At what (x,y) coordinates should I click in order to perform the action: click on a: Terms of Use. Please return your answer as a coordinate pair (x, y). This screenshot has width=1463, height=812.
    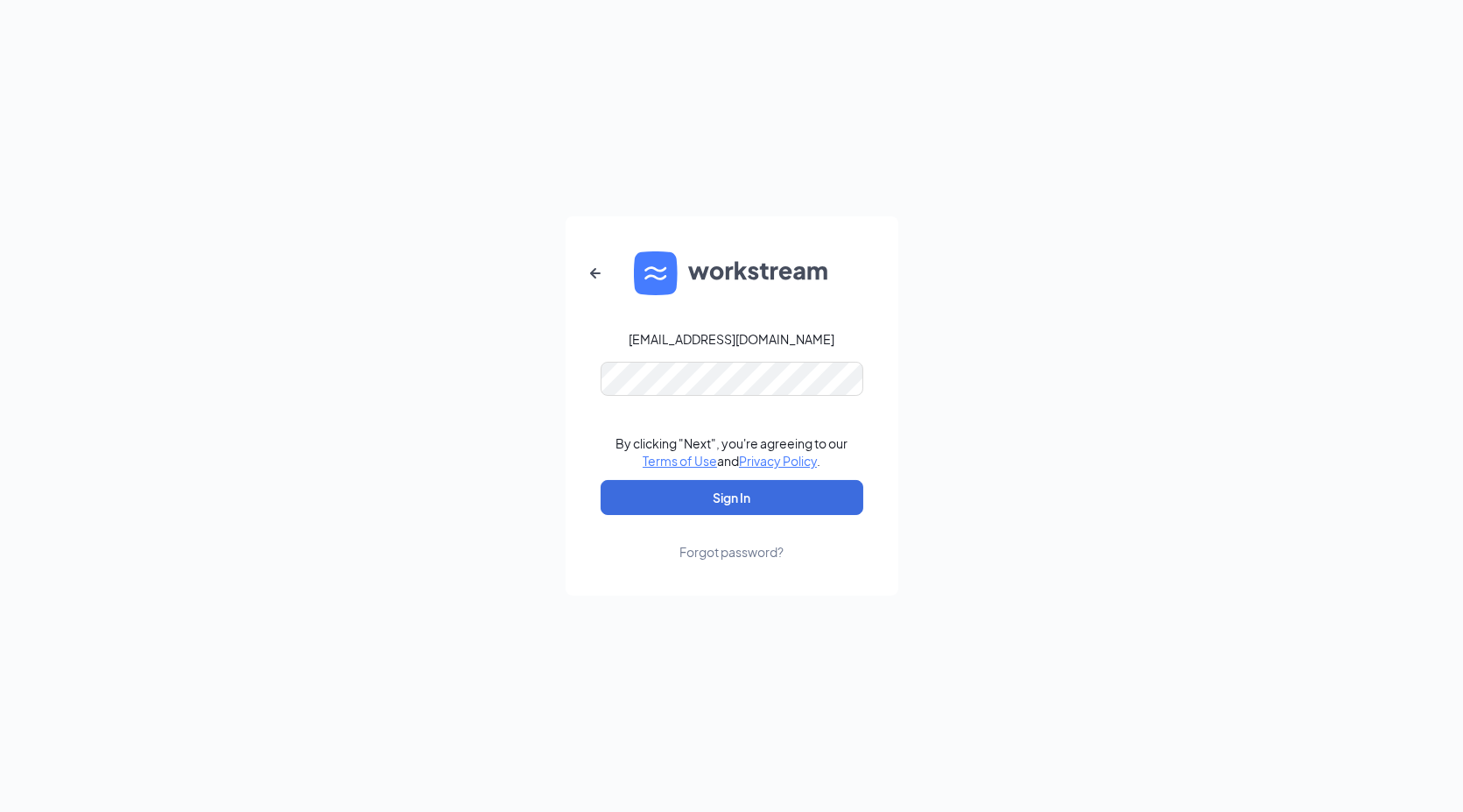
    Looking at the image, I should click on (680, 460).